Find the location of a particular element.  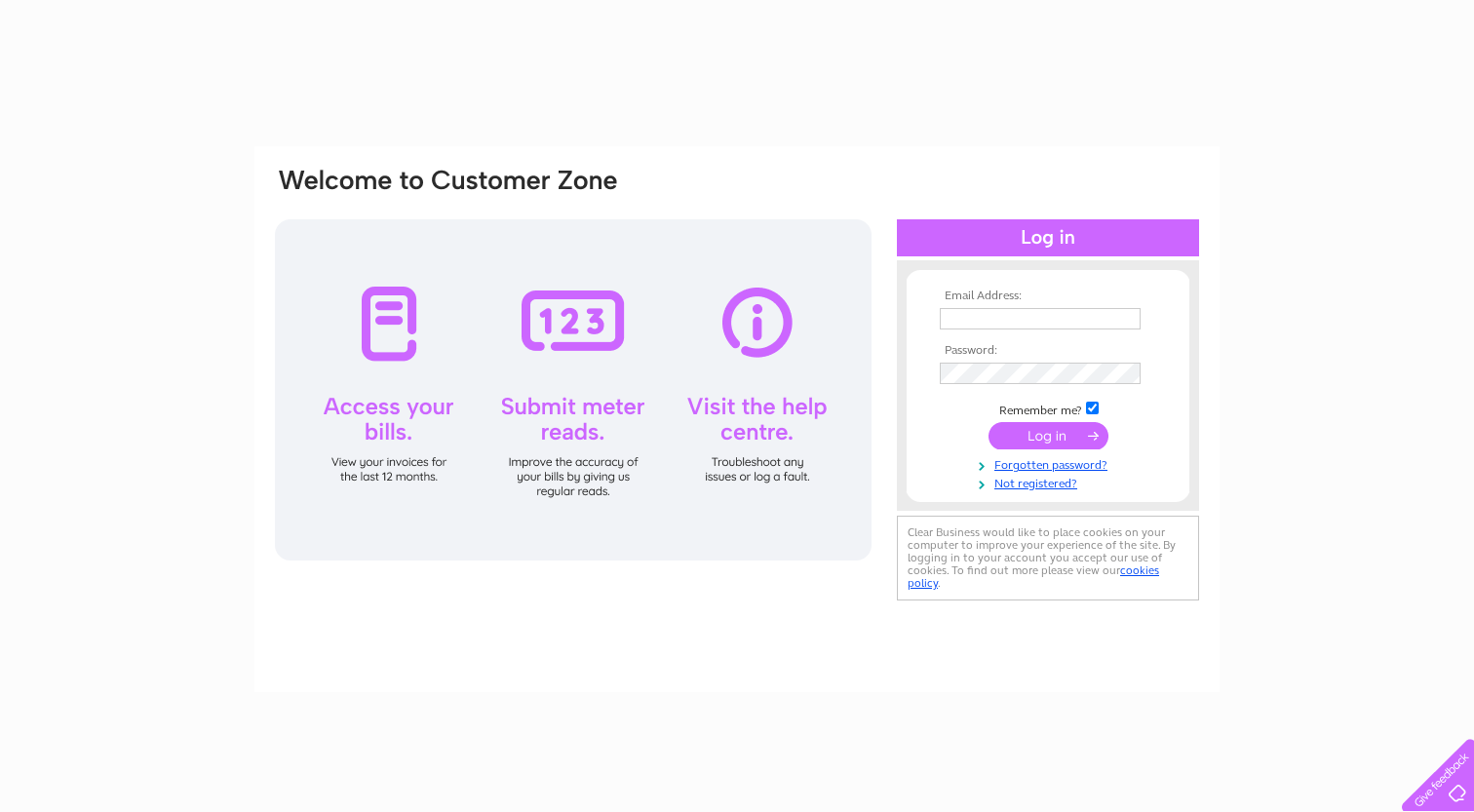

a: Forgotten password? is located at coordinates (1049, 463).